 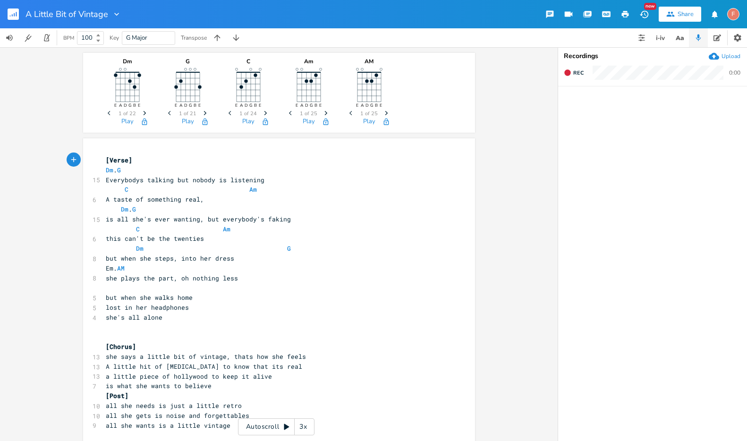 I want to click on div: New, so click(x=650, y=6).